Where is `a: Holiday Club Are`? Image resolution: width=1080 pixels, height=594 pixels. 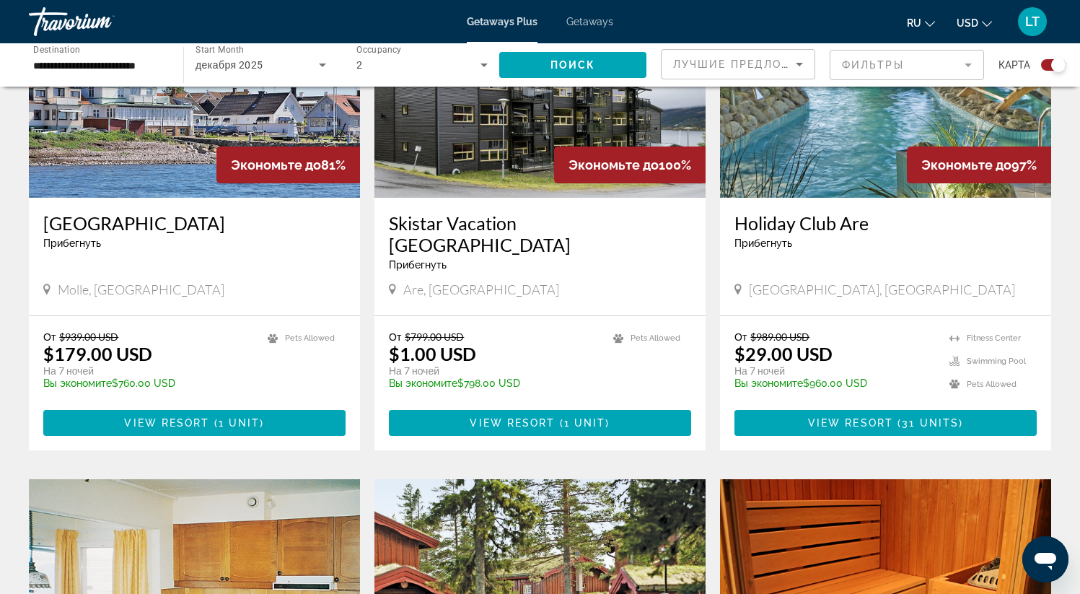 a: Holiday Club Are is located at coordinates (885, 223).